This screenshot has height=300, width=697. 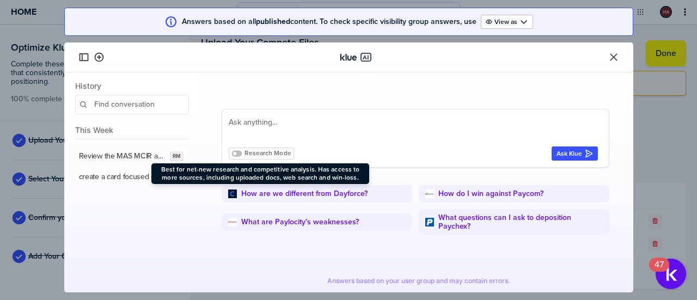 I want to click on button: Review the MAS MCIR and identify updates on Paycom and build a single card with all of theseRM, so click(x=131, y=156).